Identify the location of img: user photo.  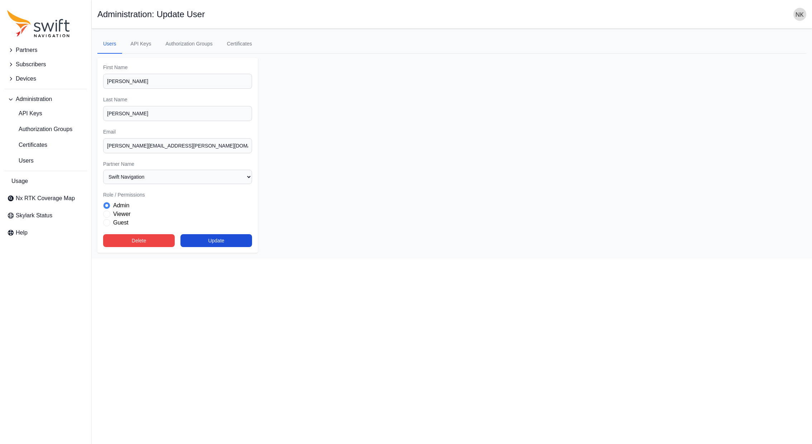
(800, 14).